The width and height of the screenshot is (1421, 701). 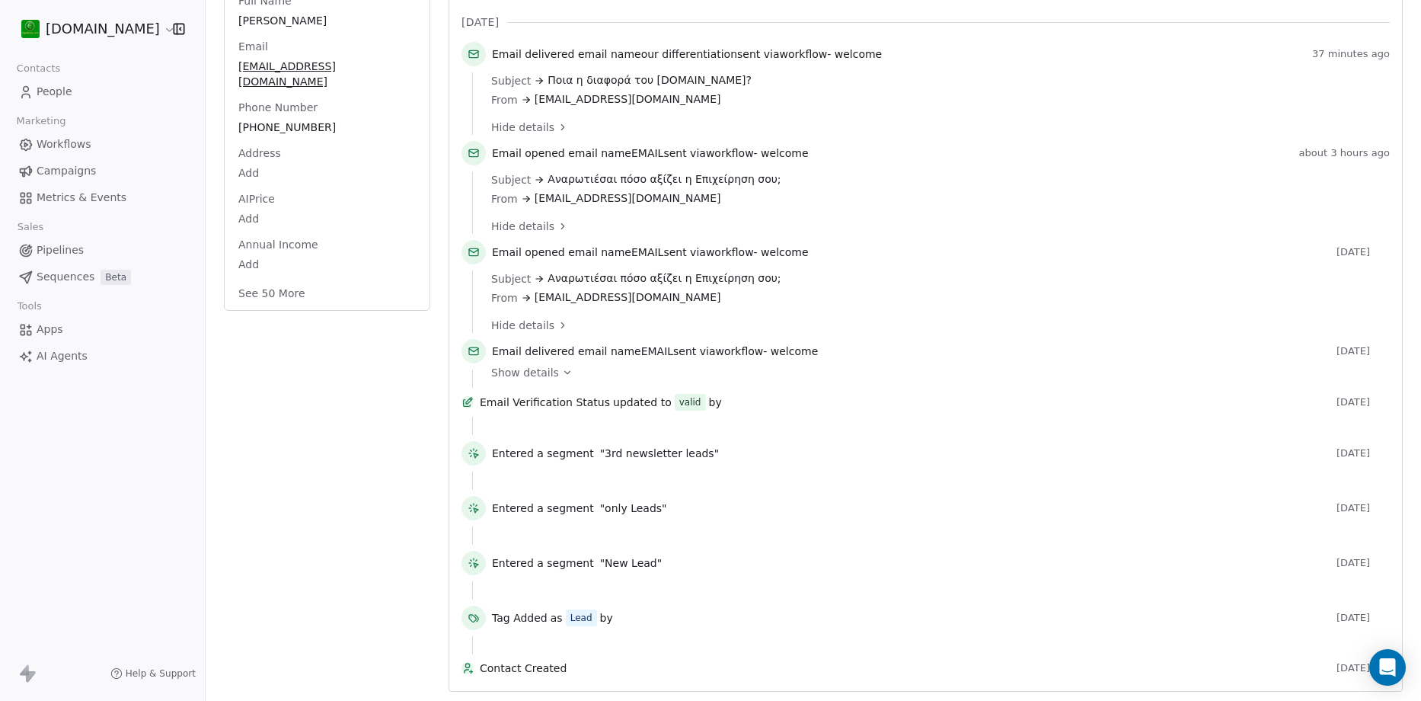 I want to click on span: "only Leads", so click(x=634, y=508).